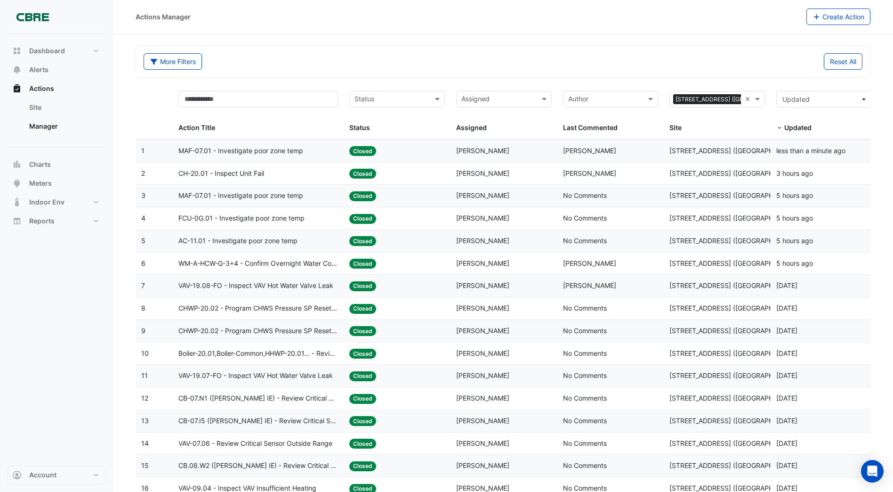 This screenshot has height=492, width=893. Describe the element at coordinates (145, 353) in the screenshot. I see `span: 10` at that location.